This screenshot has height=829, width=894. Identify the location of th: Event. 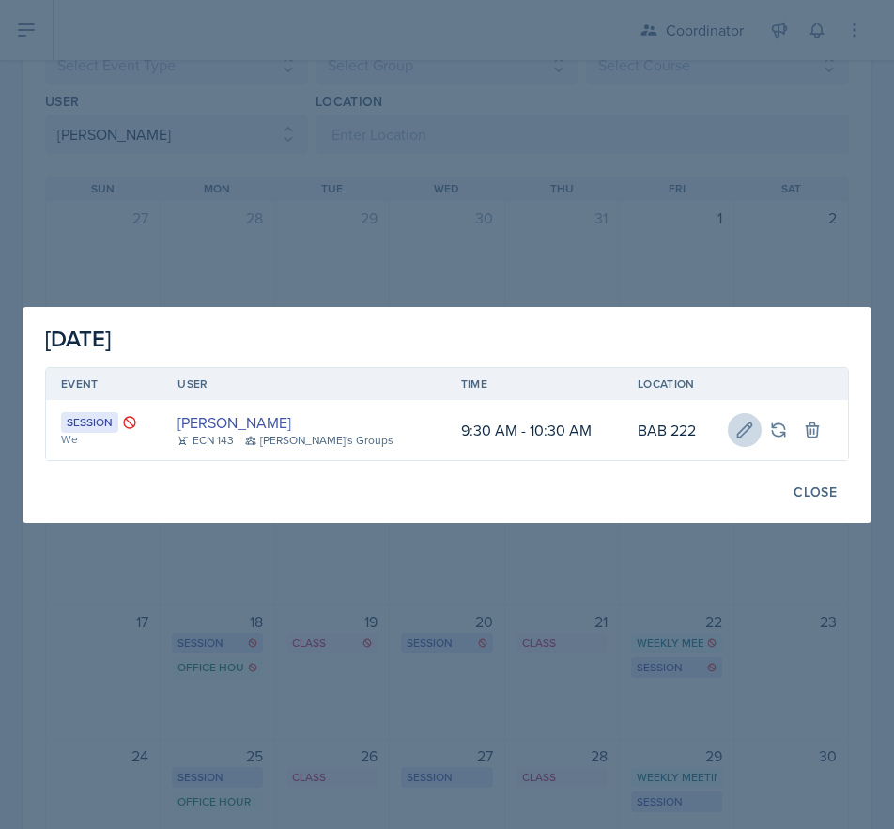
(104, 384).